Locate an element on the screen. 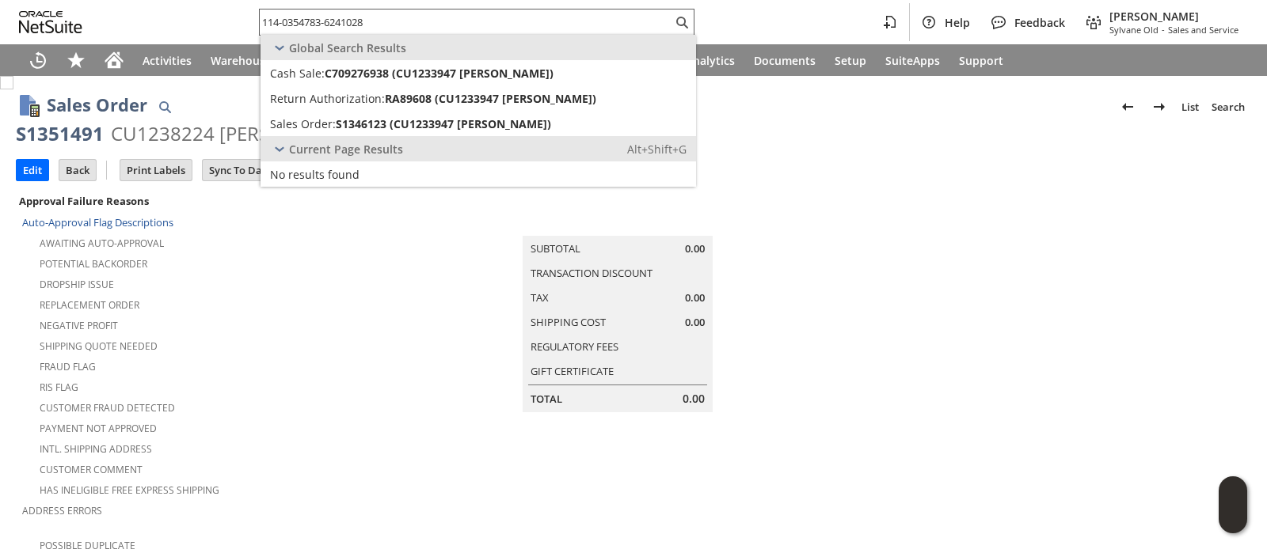 Image resolution: width=1267 pixels, height=553 pixels. span: No results found is located at coordinates (314, 174).